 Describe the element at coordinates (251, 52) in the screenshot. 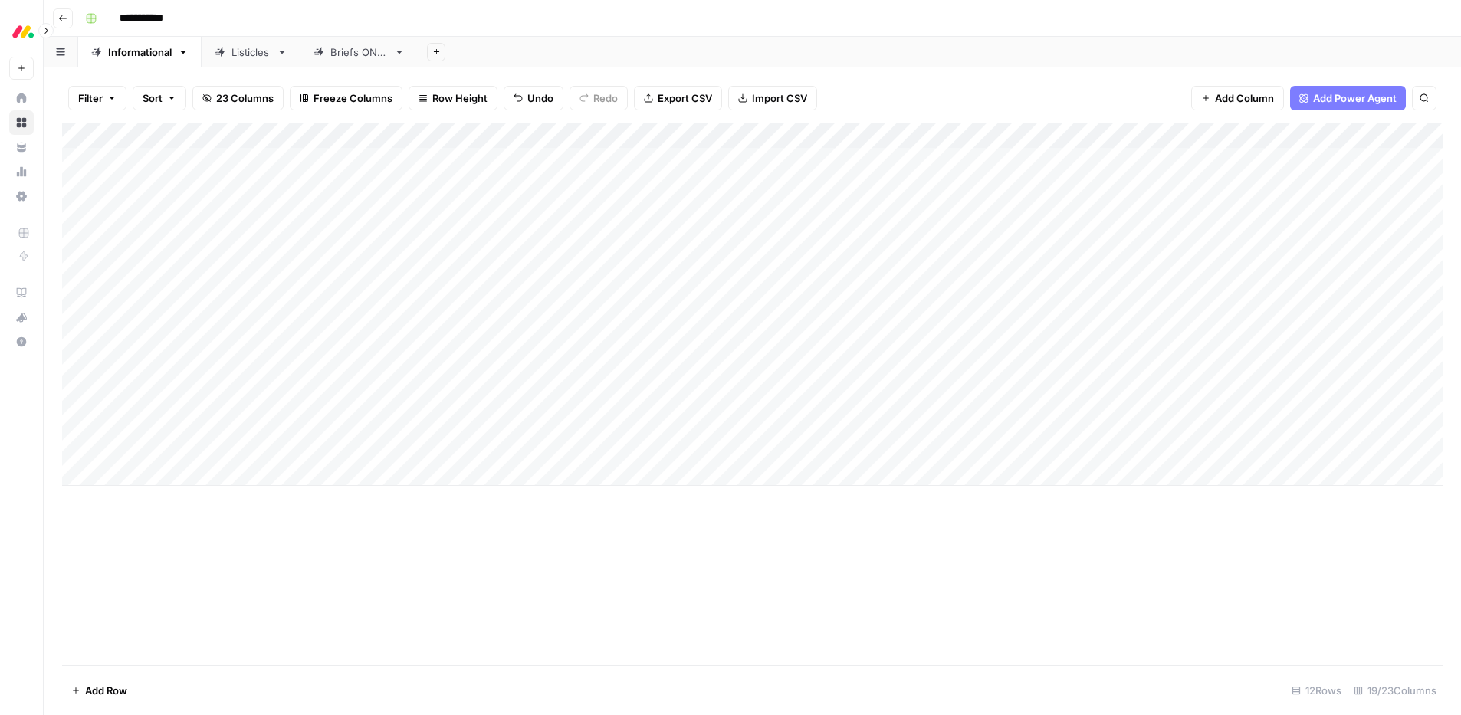

I see `a: Listicles` at that location.